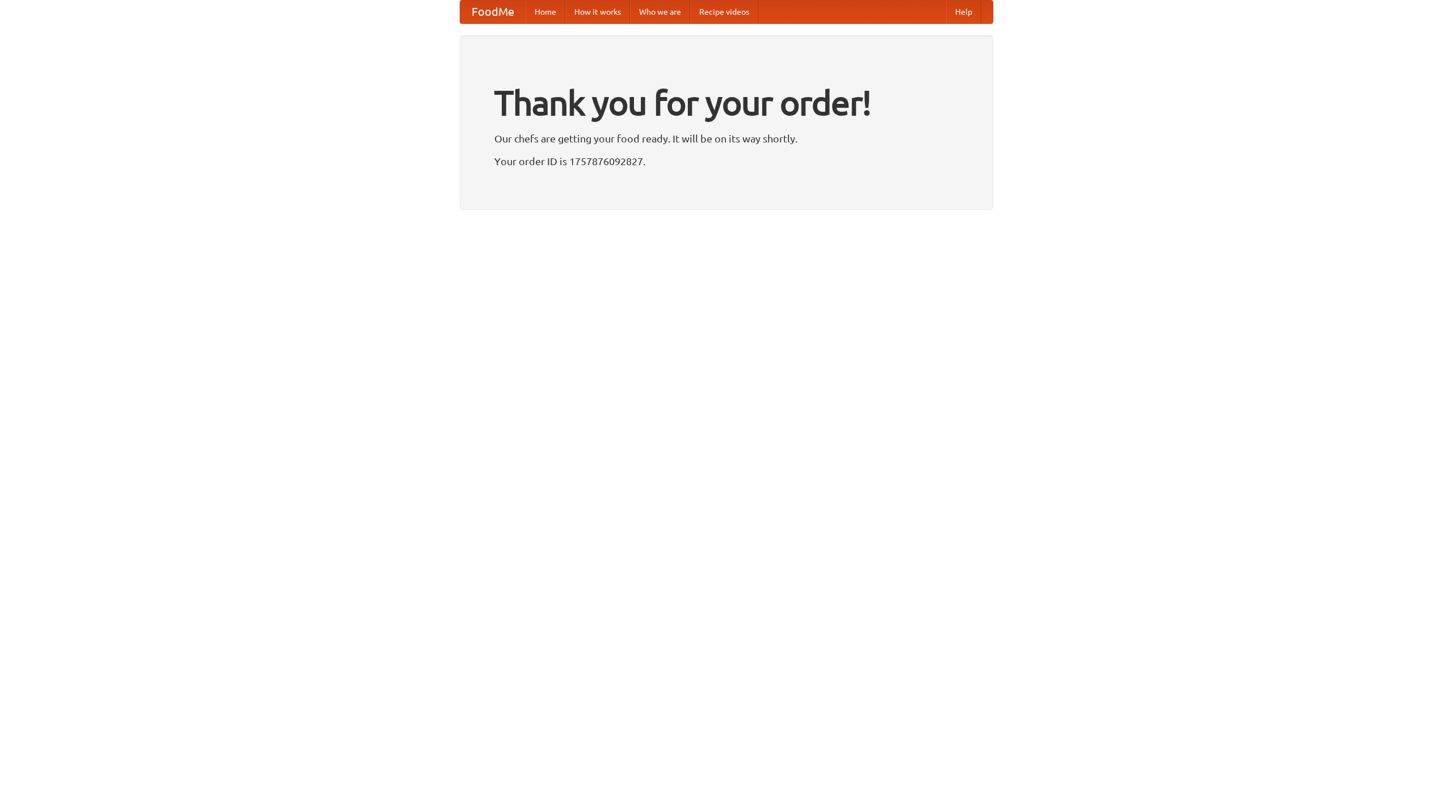 This screenshot has height=803, width=1453. Describe the element at coordinates (724, 12) in the screenshot. I see `a: Recipe videos` at that location.